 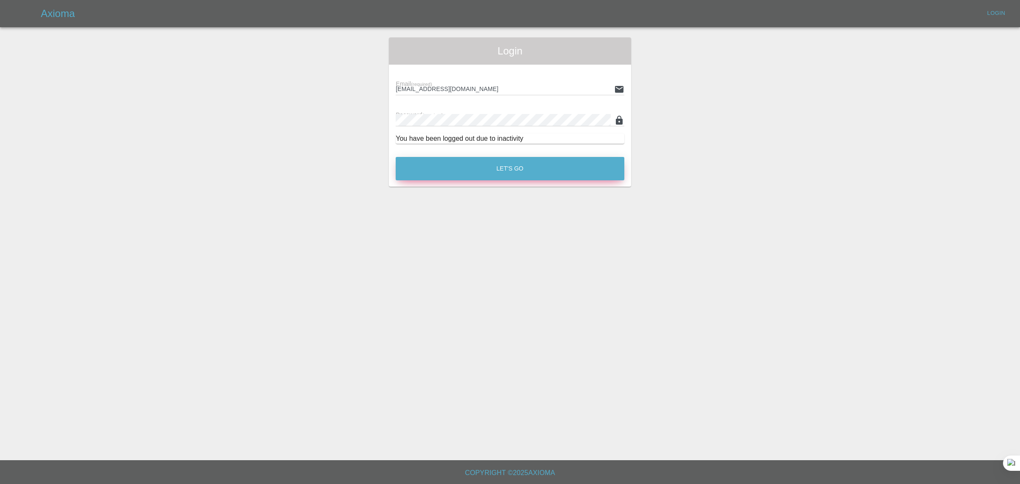 I want to click on button: Let's Go, so click(x=510, y=168).